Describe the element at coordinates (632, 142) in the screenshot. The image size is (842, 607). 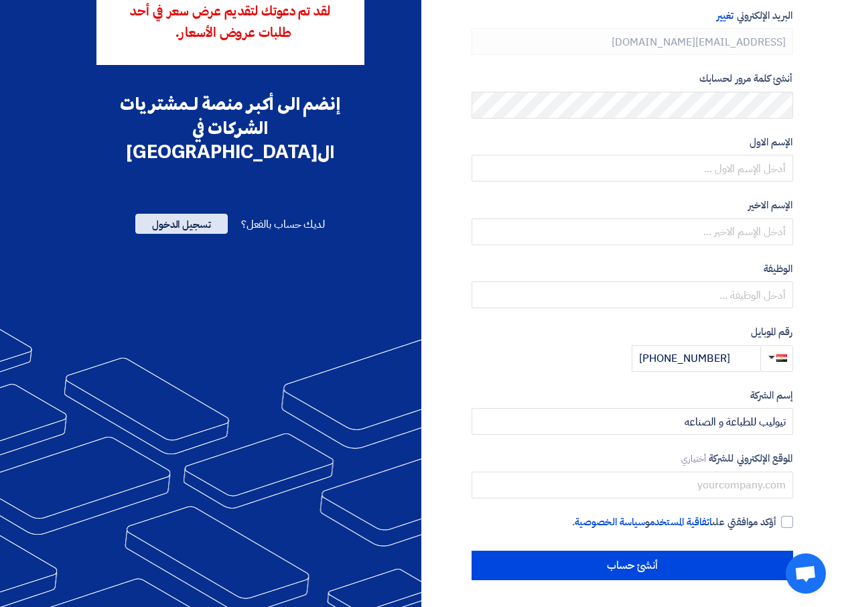
I see `label: الإسم الاول` at that location.